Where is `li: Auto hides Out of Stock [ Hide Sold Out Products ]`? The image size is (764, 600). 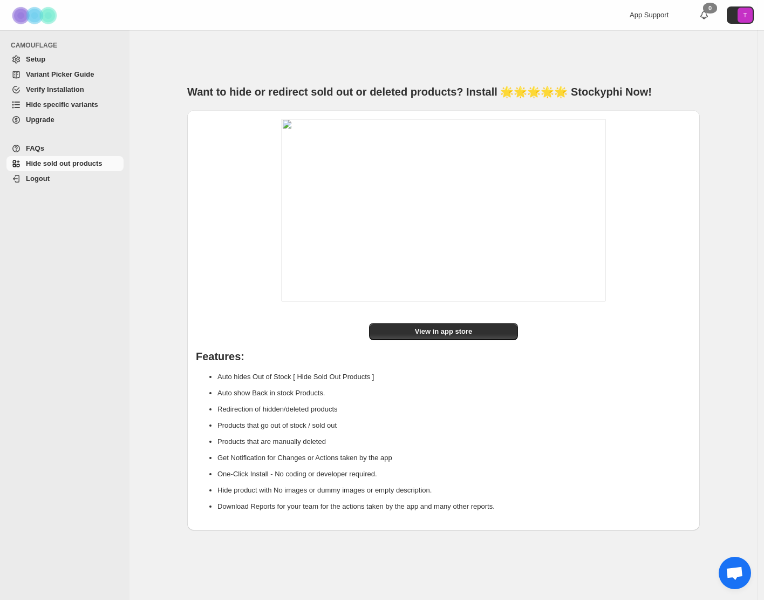
li: Auto hides Out of Stock [ Hide Sold Out Products ] is located at coordinates (454, 377).